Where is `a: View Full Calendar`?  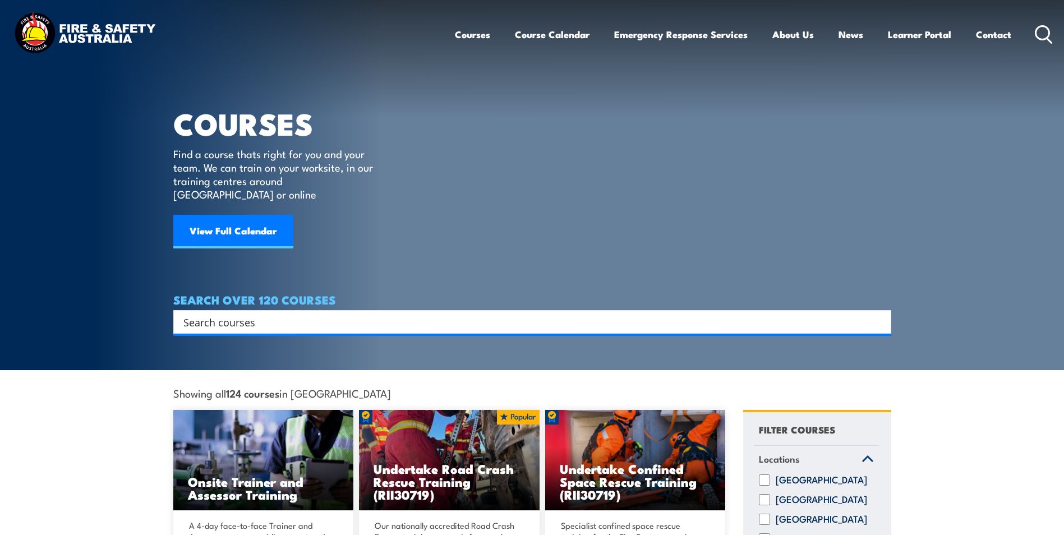
a: View Full Calendar is located at coordinates (233, 232).